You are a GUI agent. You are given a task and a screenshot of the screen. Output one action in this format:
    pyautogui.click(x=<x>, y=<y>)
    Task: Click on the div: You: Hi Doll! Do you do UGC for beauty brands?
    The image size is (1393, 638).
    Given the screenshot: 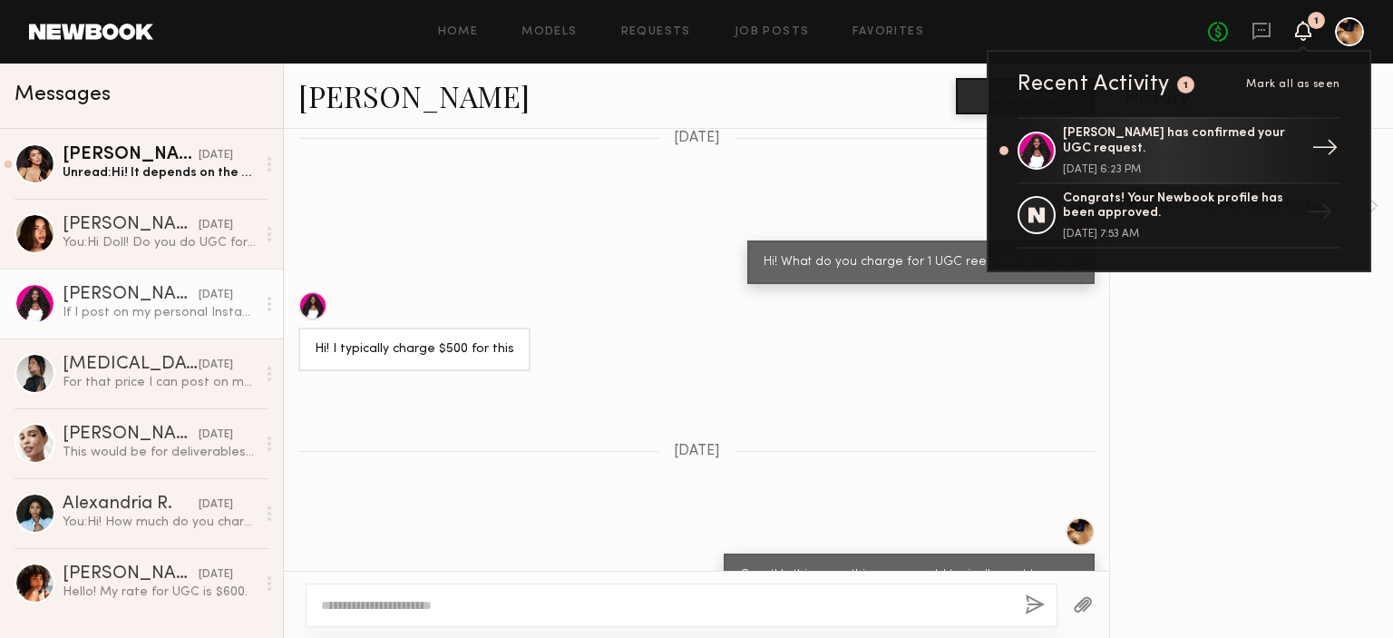 What is the action you would take?
    pyautogui.click(x=159, y=242)
    